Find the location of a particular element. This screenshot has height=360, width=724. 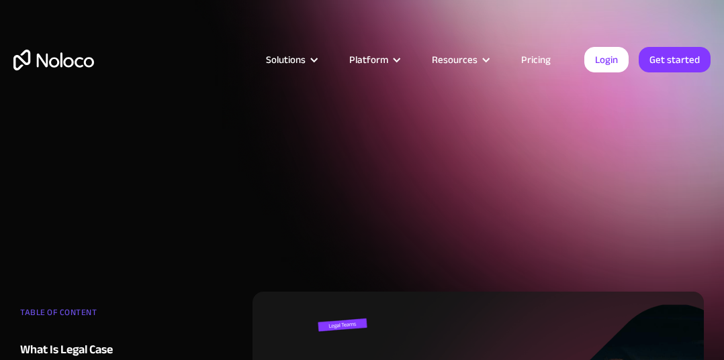

div: TABLE OF CONTENT is located at coordinates (85, 316).